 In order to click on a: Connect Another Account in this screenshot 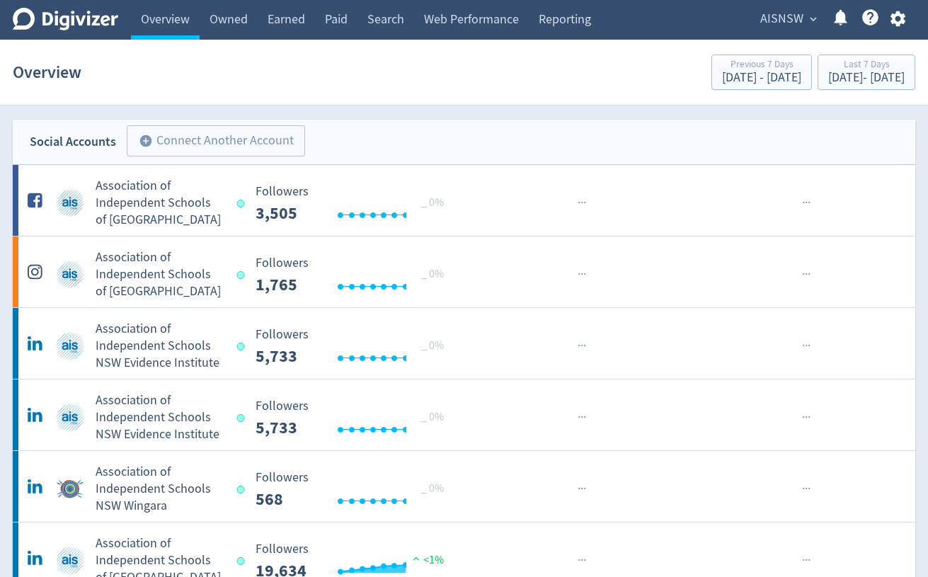, I will do `click(210, 142)`.